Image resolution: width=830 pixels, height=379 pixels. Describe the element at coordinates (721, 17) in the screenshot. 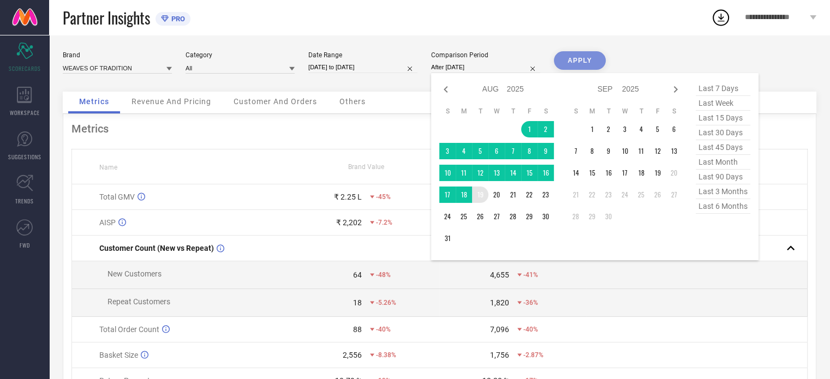

I see `div: Open download list` at that location.